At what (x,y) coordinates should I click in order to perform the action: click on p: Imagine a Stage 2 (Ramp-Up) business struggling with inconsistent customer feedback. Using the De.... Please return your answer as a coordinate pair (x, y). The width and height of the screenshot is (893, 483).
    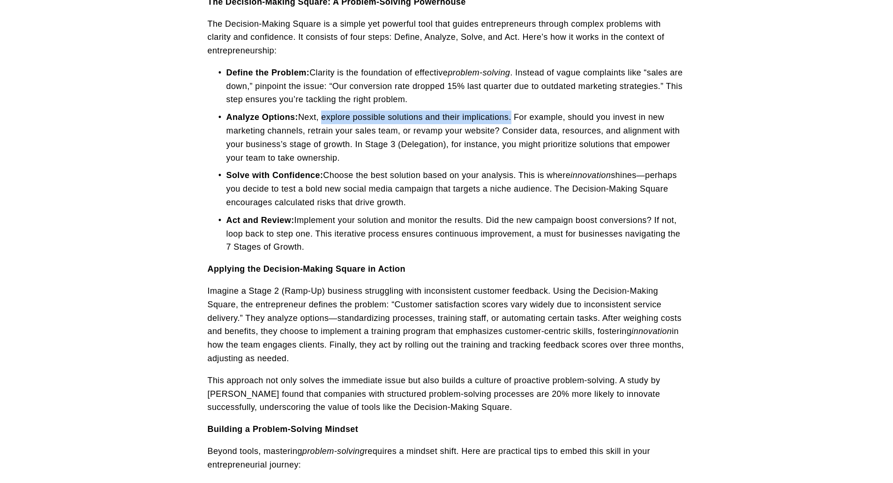
    Looking at the image, I should click on (447, 325).